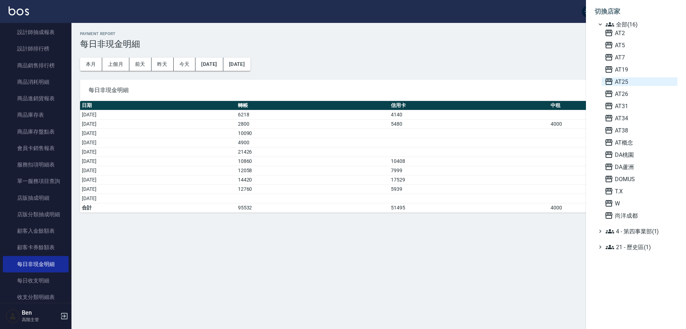 The image size is (686, 329). I want to click on span: 21 - 歷史區(1), so click(640, 247).